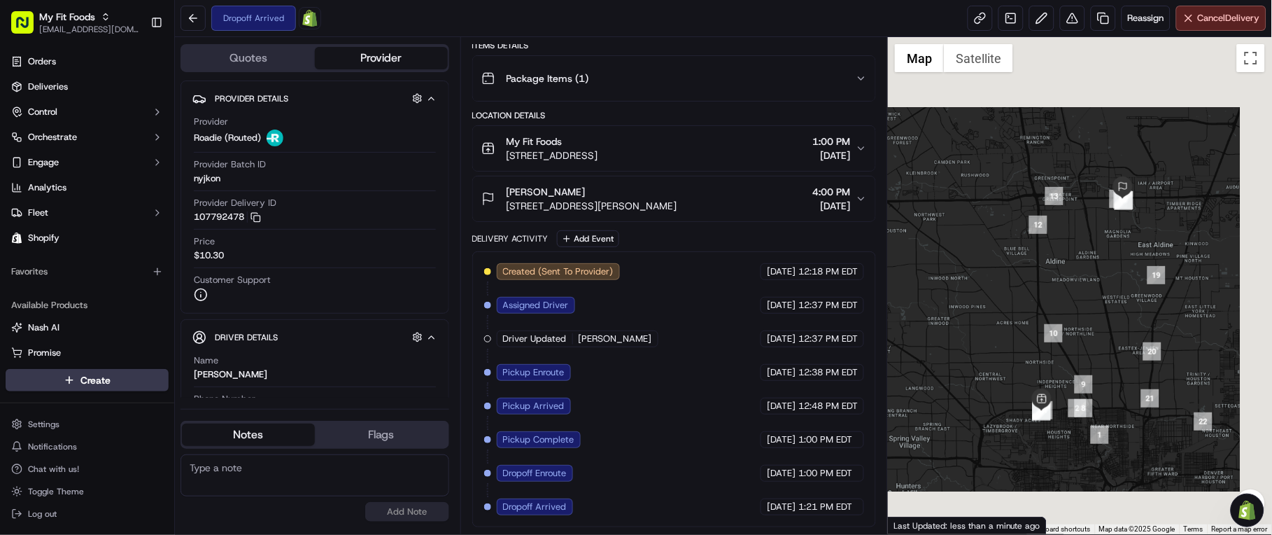 The image size is (1272, 535). Describe the element at coordinates (87, 491) in the screenshot. I see `button: Toggle Theme` at that location.